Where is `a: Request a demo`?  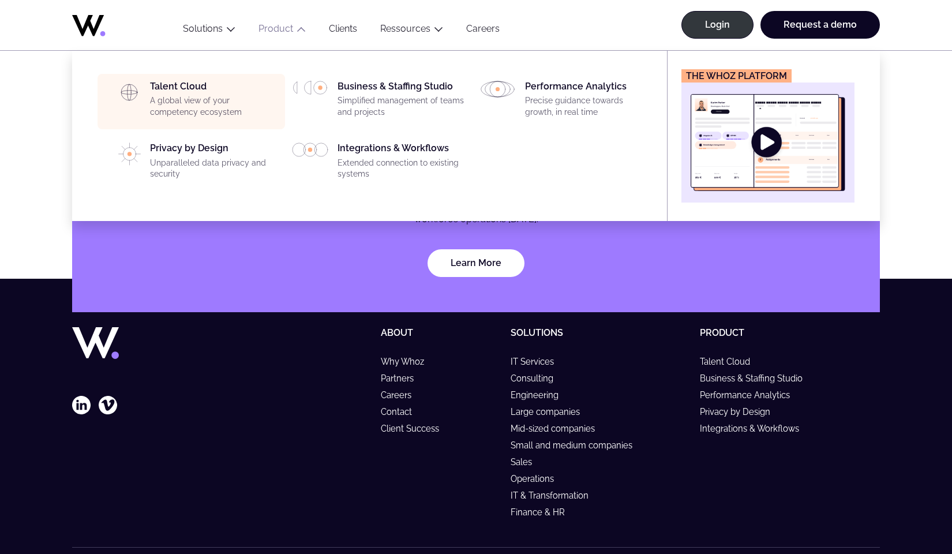
a: Request a demo is located at coordinates (820, 25).